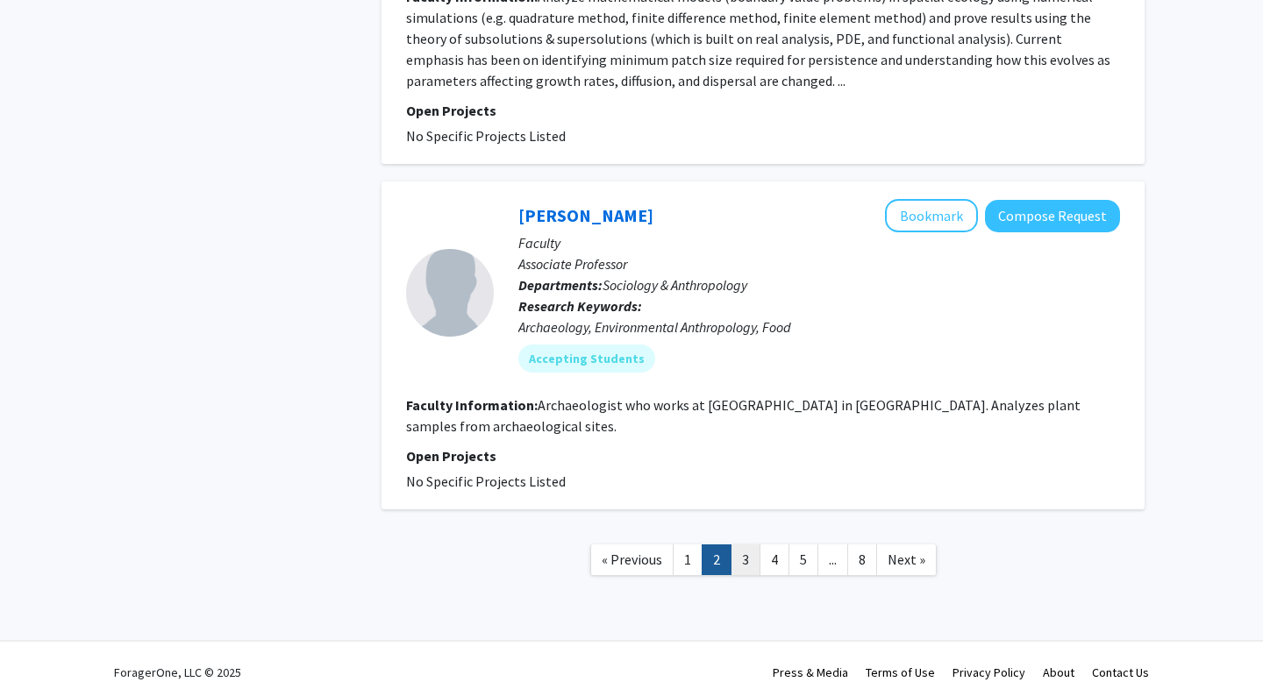 The height and width of the screenshot is (682, 1263). Describe the element at coordinates (580, 306) in the screenshot. I see `b: Research Keywords:` at that location.